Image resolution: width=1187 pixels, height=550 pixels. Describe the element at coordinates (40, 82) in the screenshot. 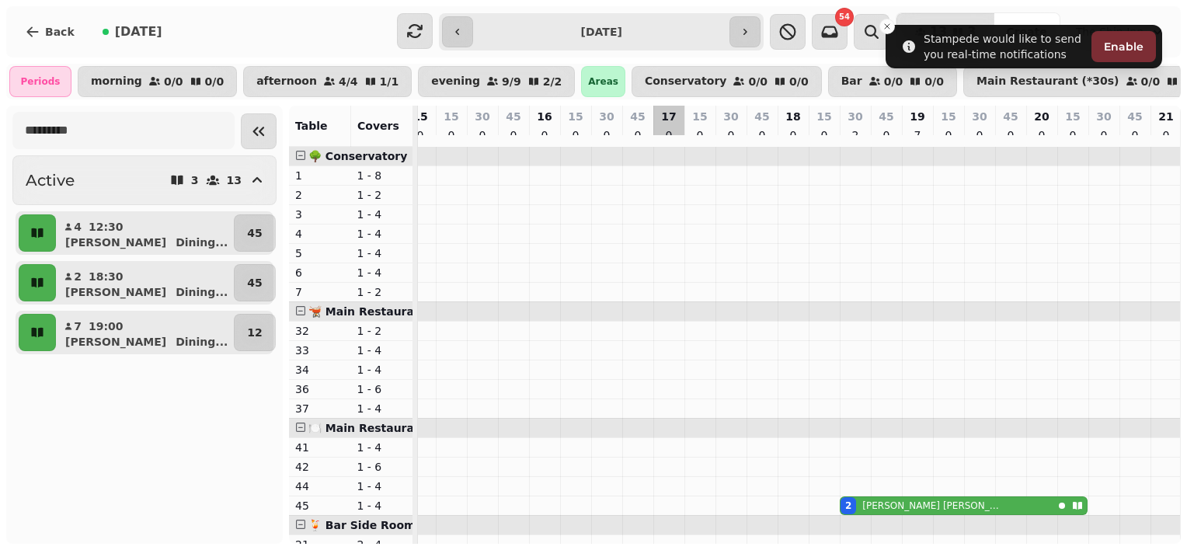

I see `div: Periods` at that location.